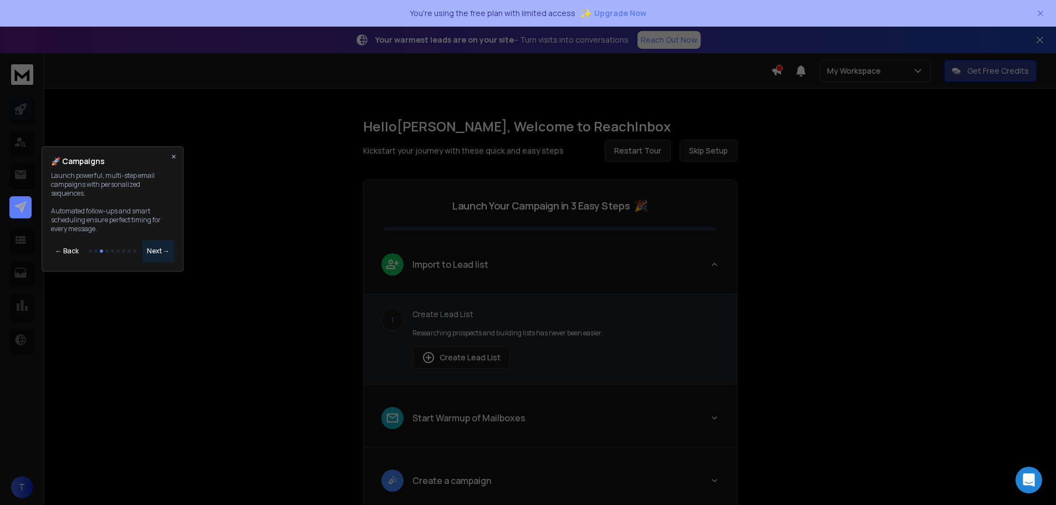 The width and height of the screenshot is (1056, 505). Describe the element at coordinates (445, 39) in the screenshot. I see `strong: Your warmest leads are on your site` at that location.